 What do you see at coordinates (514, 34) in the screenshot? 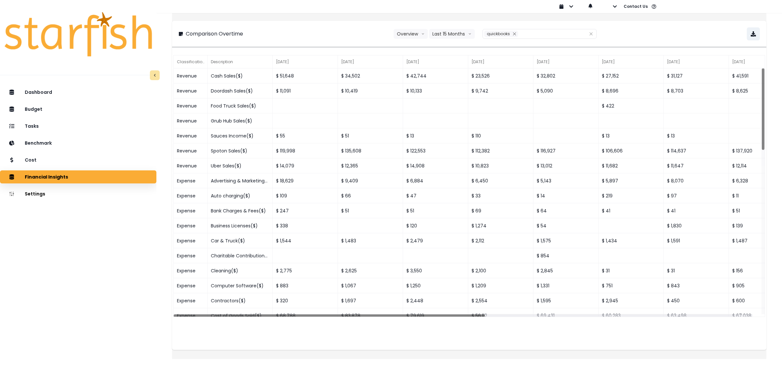
I see `button: Remove` at bounding box center [514, 34].